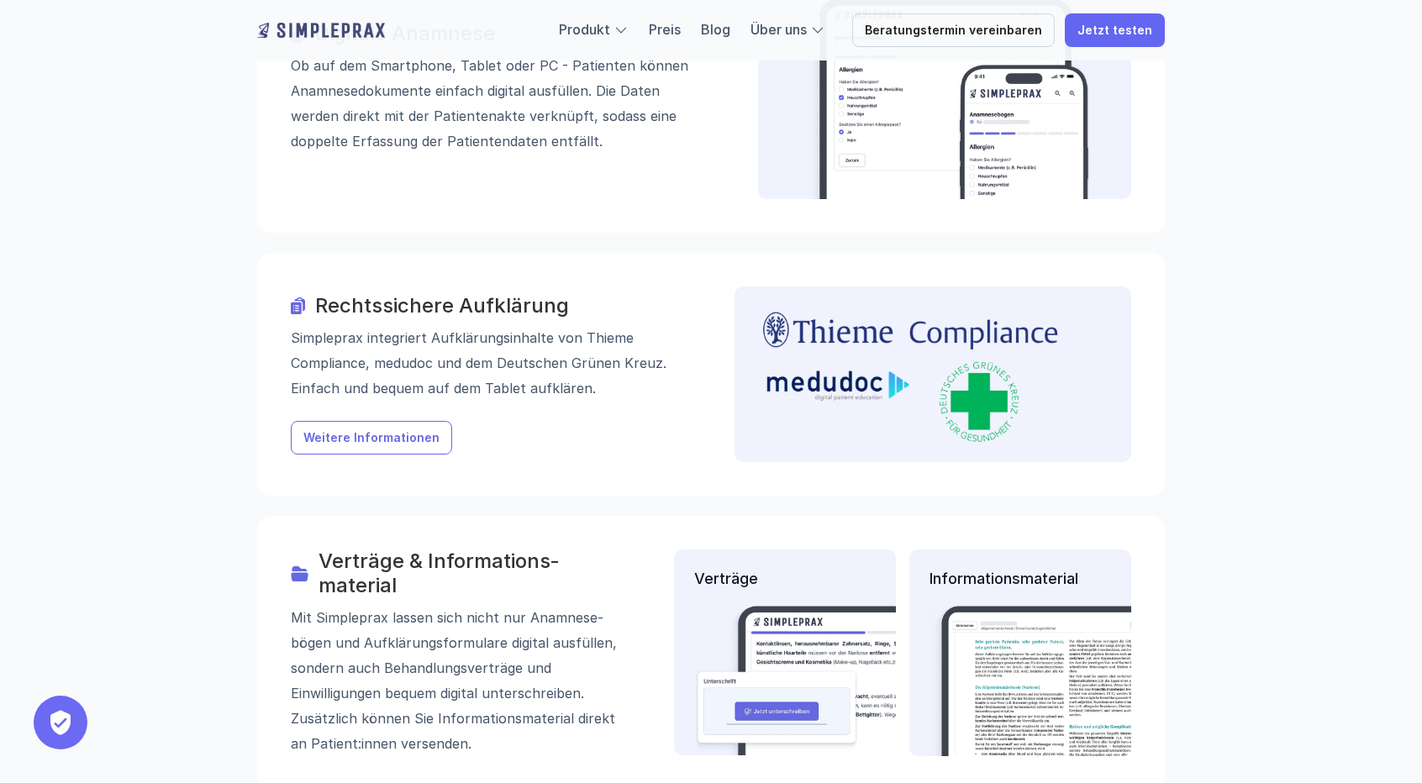  I want to click on h3: Verträge & Informations­­material, so click(472, 574).